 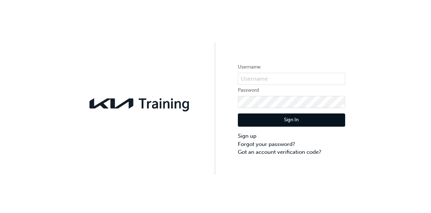 I want to click on button: Sign In, so click(x=291, y=120).